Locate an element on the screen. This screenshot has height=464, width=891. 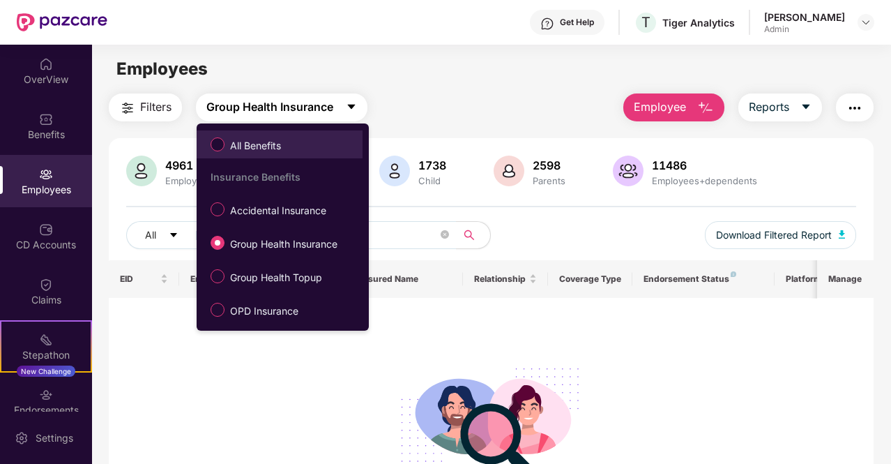
span: Accidental Insurance is located at coordinates (278, 211).